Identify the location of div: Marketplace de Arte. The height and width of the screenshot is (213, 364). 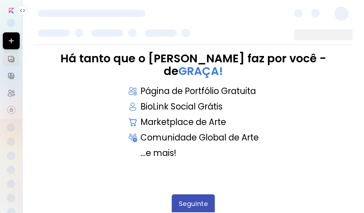
(194, 122).